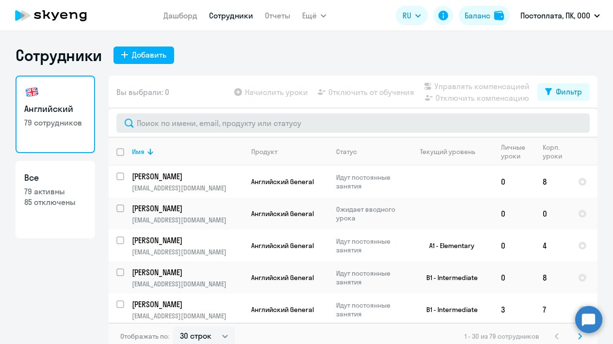 This screenshot has height=344, width=613. Describe the element at coordinates (484, 16) in the screenshot. I see `a: Балансbalance` at that location.